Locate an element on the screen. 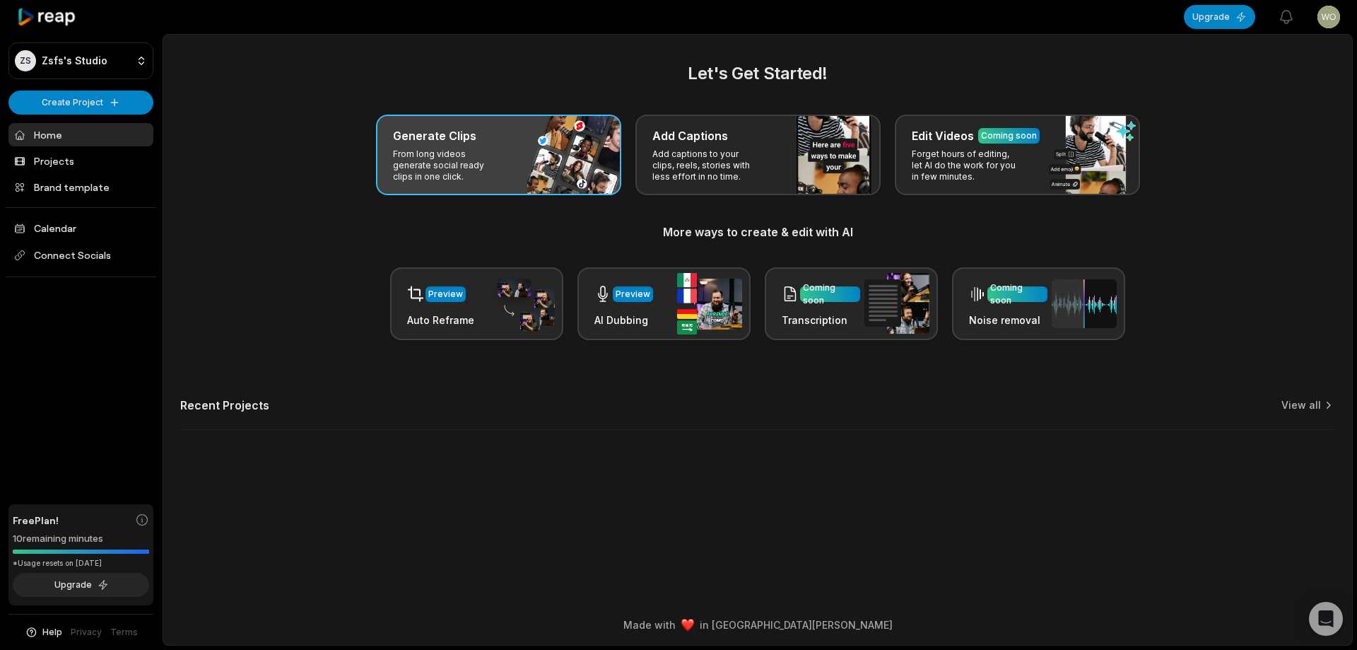 This screenshot has height=650, width=1357. div: ZS is located at coordinates (25, 61).